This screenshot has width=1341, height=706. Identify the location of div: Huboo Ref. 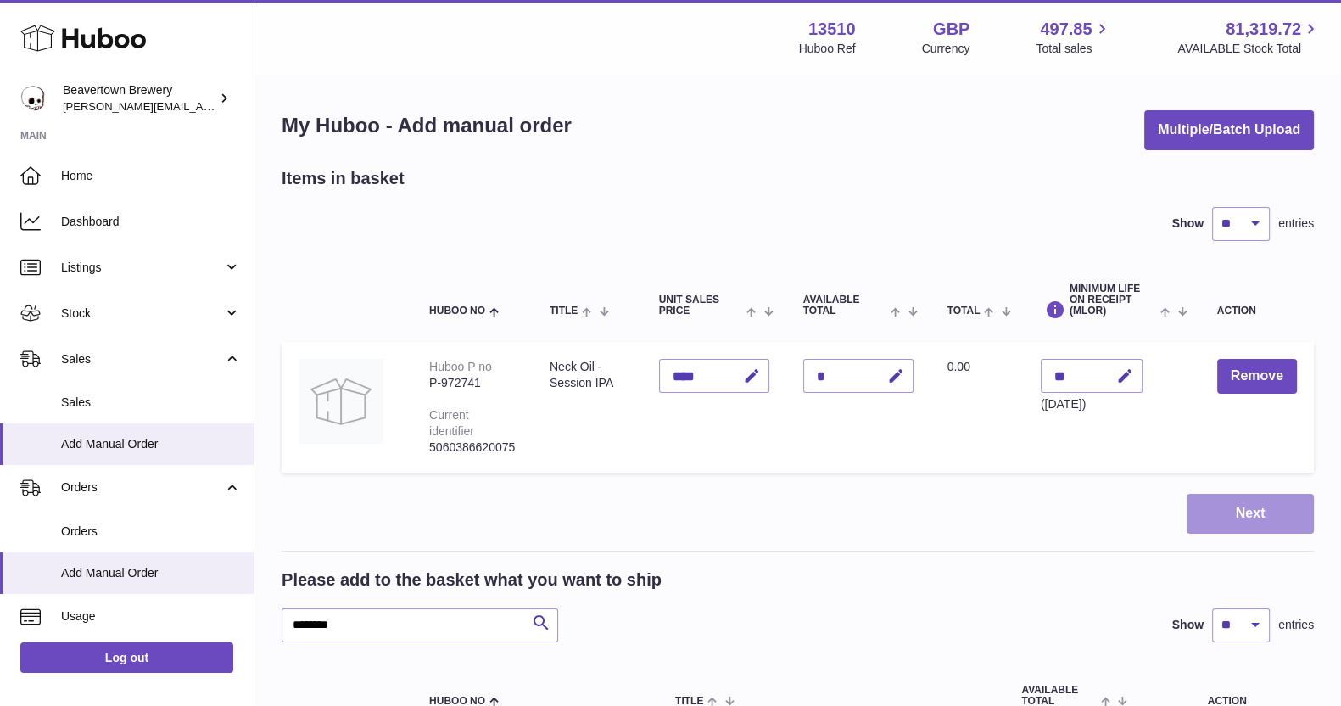
(827, 48).